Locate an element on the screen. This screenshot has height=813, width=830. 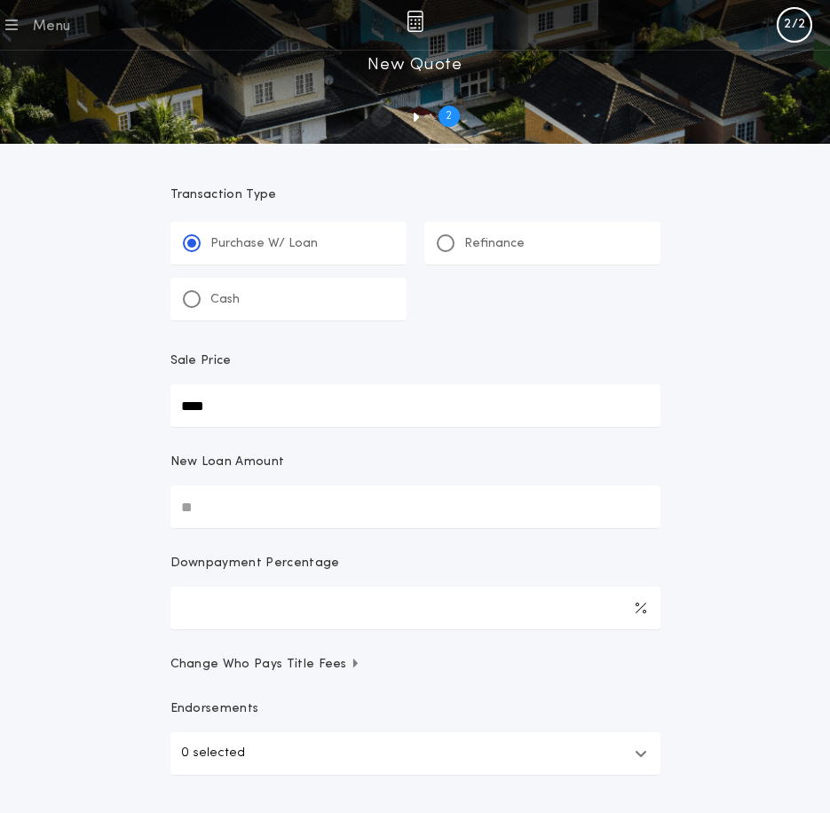
p: Transaction Type is located at coordinates (416, 195).